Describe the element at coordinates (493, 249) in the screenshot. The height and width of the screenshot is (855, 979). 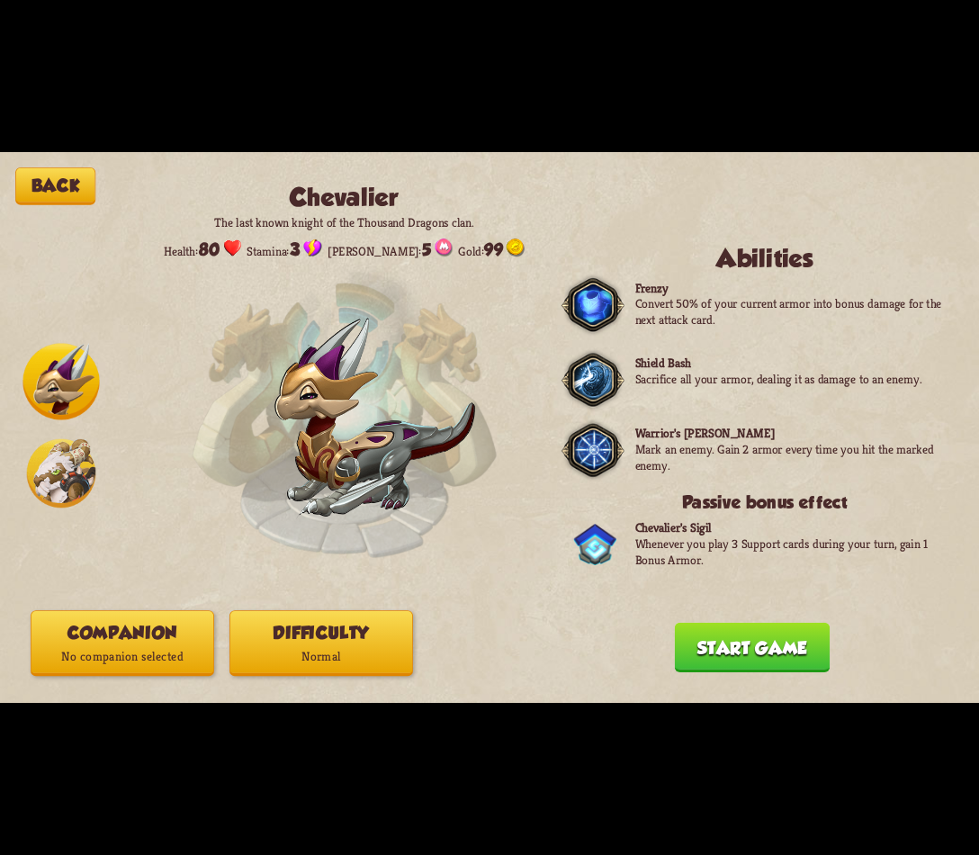
I see `span: 99` at that location.